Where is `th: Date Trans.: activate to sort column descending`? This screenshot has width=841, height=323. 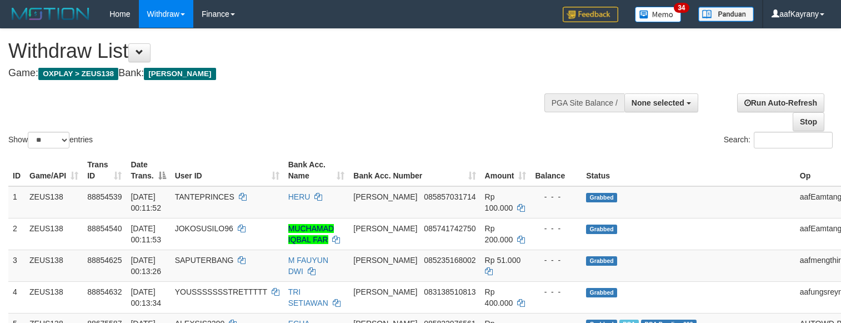 th: Date Trans.: activate to sort column descending is located at coordinates (148, 170).